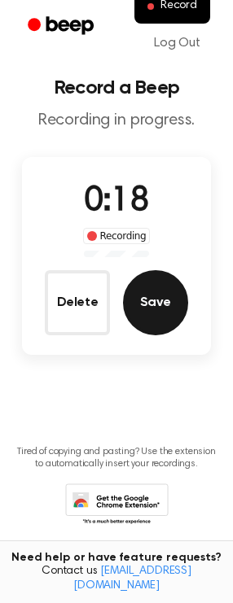 This screenshot has width=233, height=603. Describe the element at coordinates (116, 458) in the screenshot. I see `p: Tired of copying and pasting? Use the extension to automatically insert your recordings.` at that location.